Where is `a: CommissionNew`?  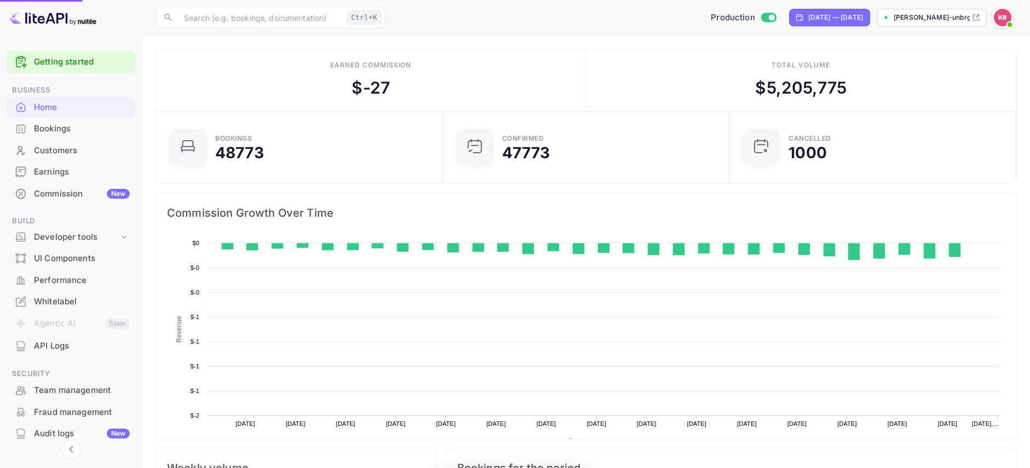
a: CommissionNew is located at coordinates (71, 193).